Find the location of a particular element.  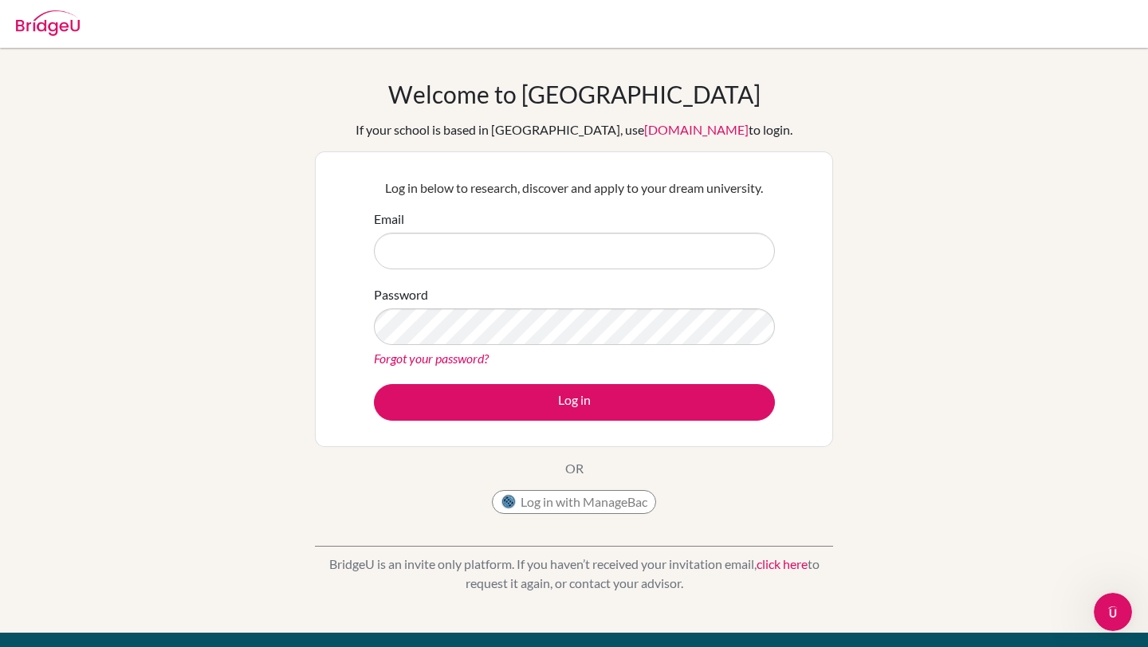

p: Log in below to research, discover and apply to your dream university. is located at coordinates (574, 188).